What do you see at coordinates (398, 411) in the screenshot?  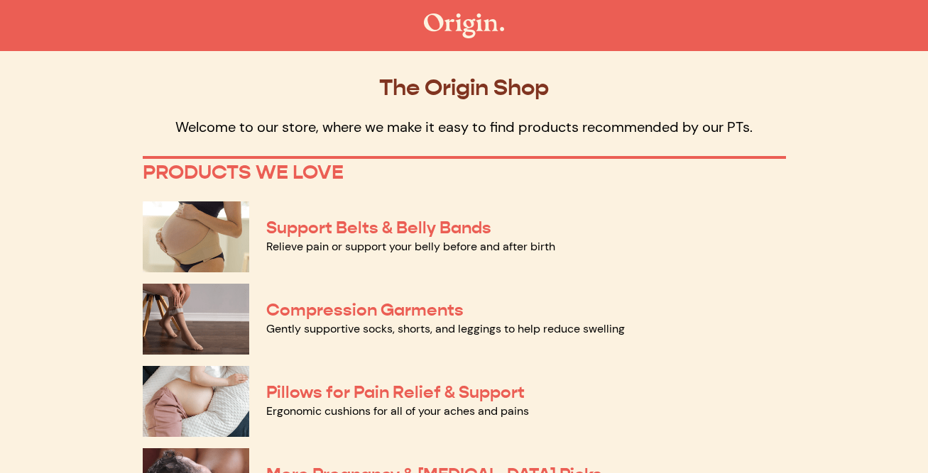 I see `a: Ergonomic cushions for all of your aches and pains` at bounding box center [398, 411].